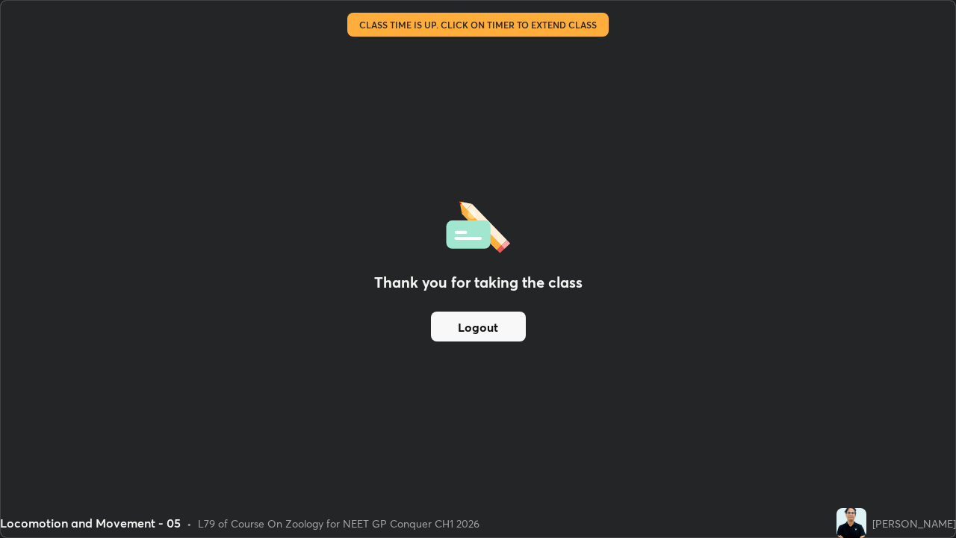 Image resolution: width=956 pixels, height=538 pixels. Describe the element at coordinates (338, 523) in the screenshot. I see `div: L79 of Course On Zoology for NEET GP Conquer CH1 2026` at that location.